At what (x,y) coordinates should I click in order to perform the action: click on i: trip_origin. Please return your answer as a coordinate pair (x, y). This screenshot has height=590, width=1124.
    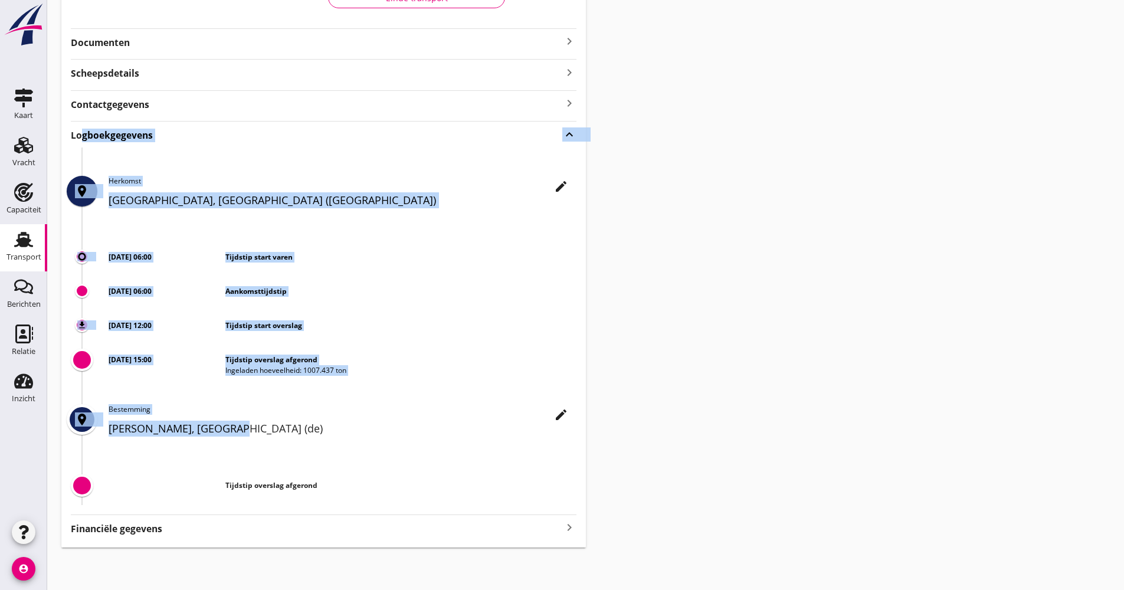
    Looking at the image, I should click on (82, 257).